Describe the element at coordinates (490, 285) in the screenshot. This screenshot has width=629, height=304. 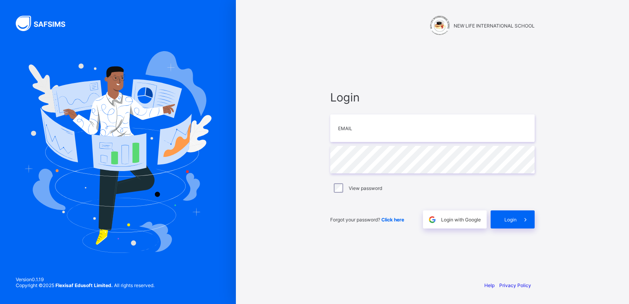
I see `a: Help` at that location.